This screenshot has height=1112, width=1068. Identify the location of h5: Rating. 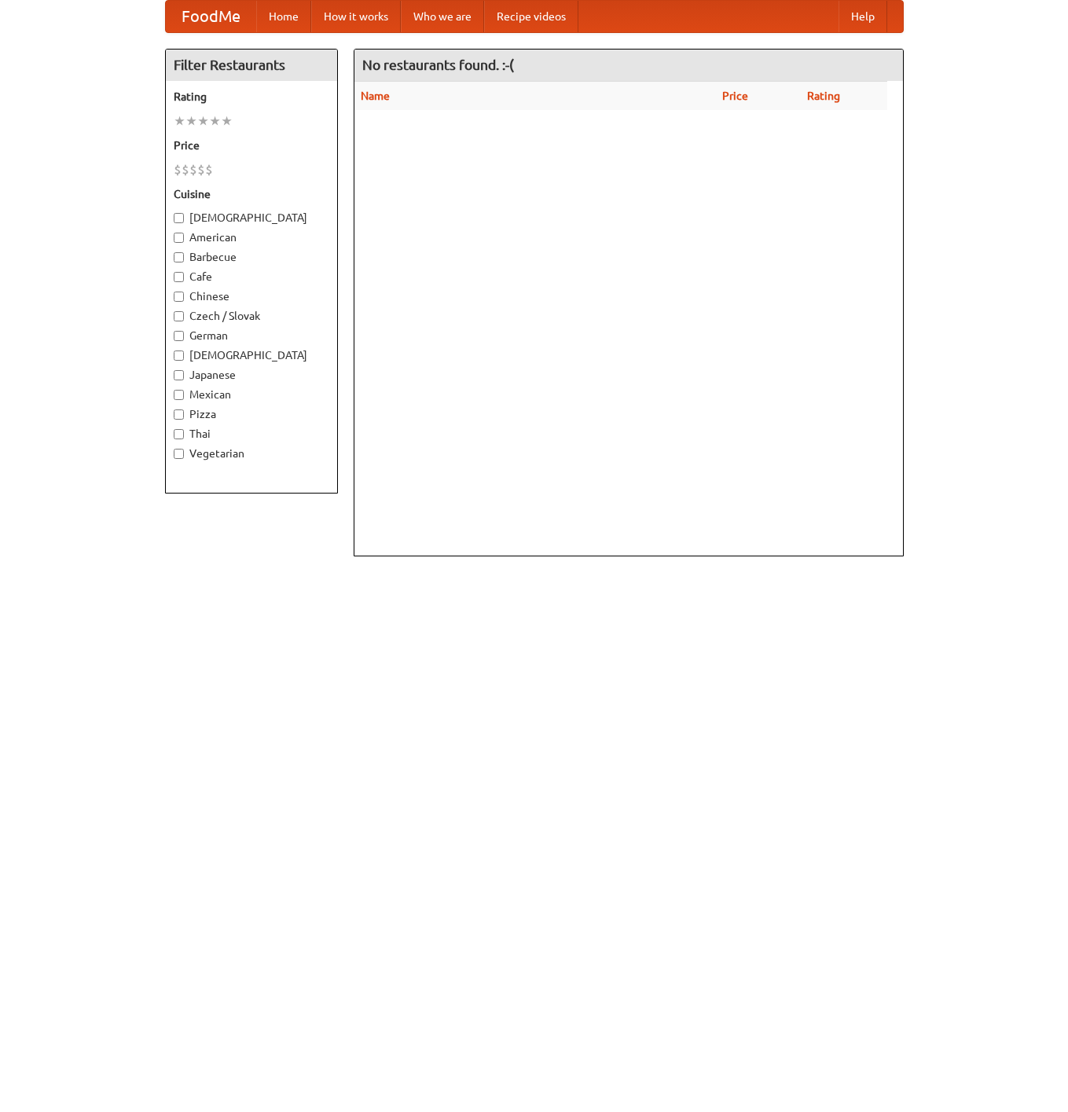
(251, 97).